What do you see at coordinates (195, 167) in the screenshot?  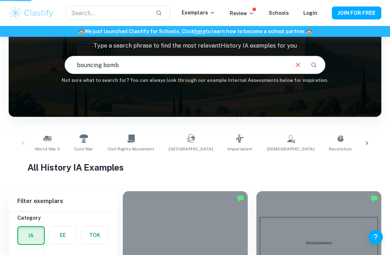 I see `h1: All History IA Examples` at bounding box center [195, 167].